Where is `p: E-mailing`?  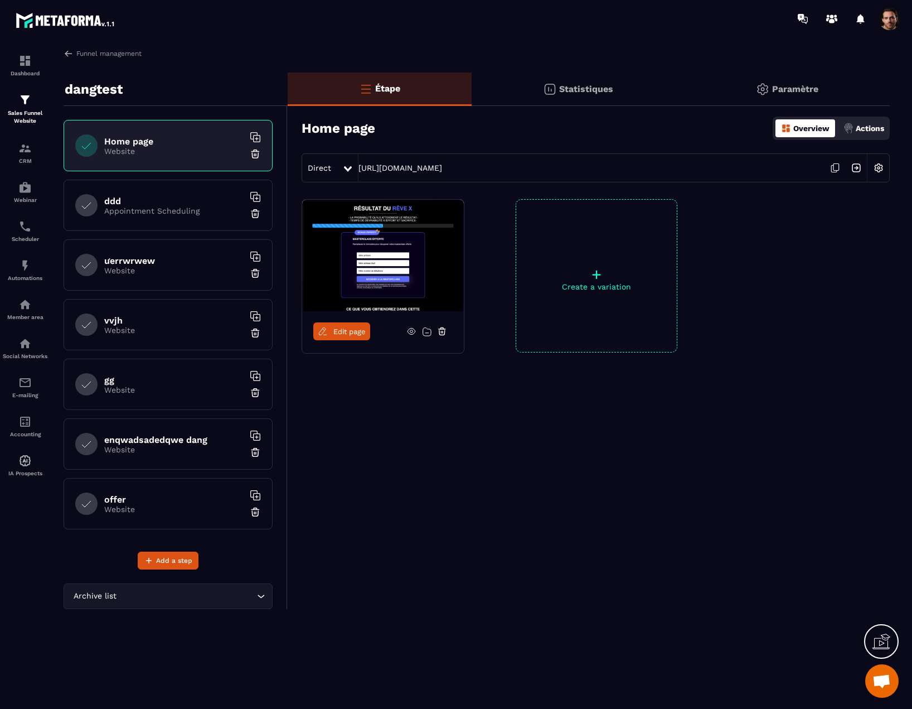
p: E-mailing is located at coordinates (25, 395).